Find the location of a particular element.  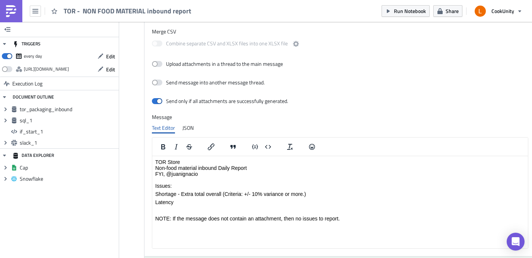

div: Text Editor is located at coordinates (163, 128).